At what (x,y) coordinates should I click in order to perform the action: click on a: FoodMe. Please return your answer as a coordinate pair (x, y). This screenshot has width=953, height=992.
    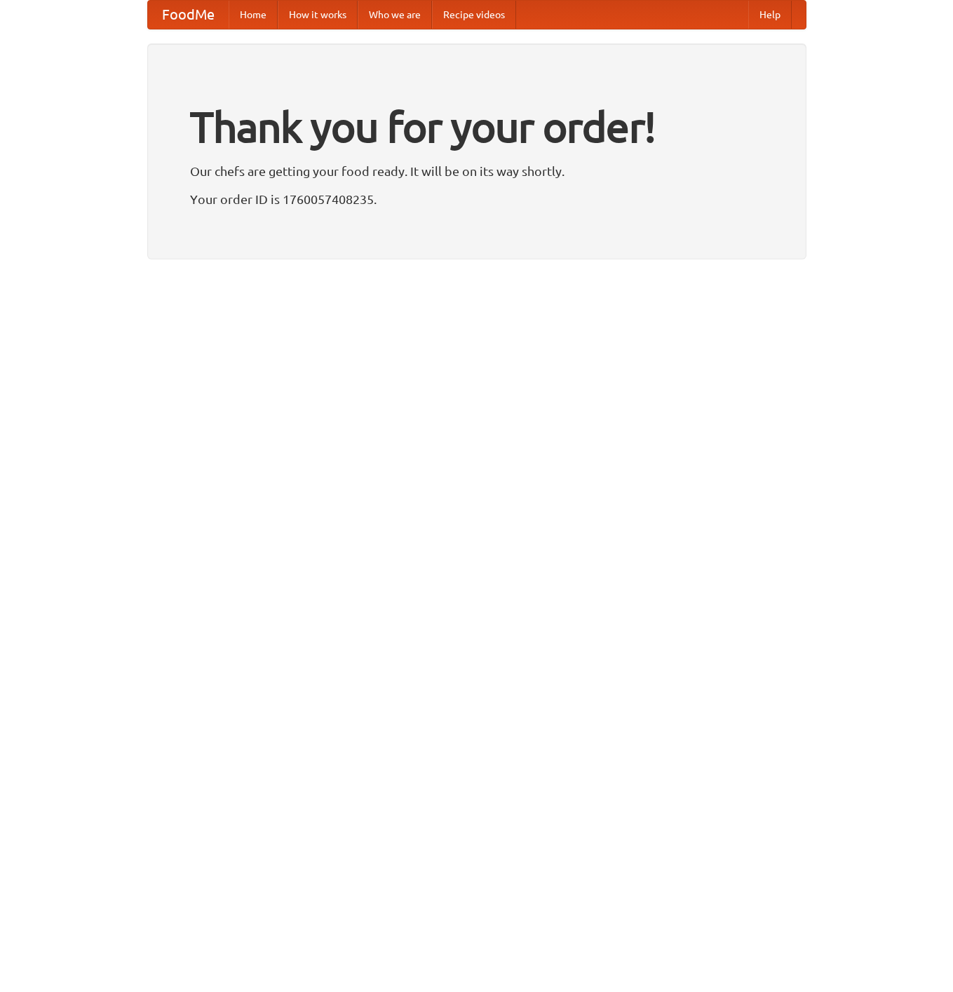
    Looking at the image, I should click on (188, 15).